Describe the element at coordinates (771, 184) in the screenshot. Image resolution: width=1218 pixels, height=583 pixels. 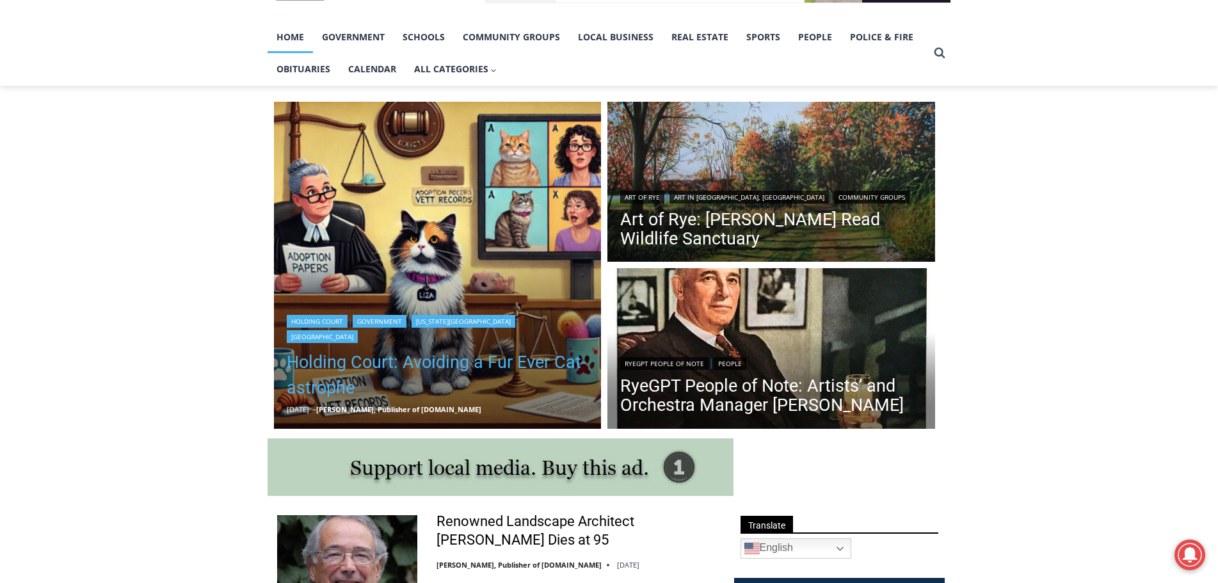
I see `img: (PHOTO: Edith G. Read Wildlife Sanctuary (Acrylic 12x24). Trail along Playland Lake. By Elizabeth...` at that location.